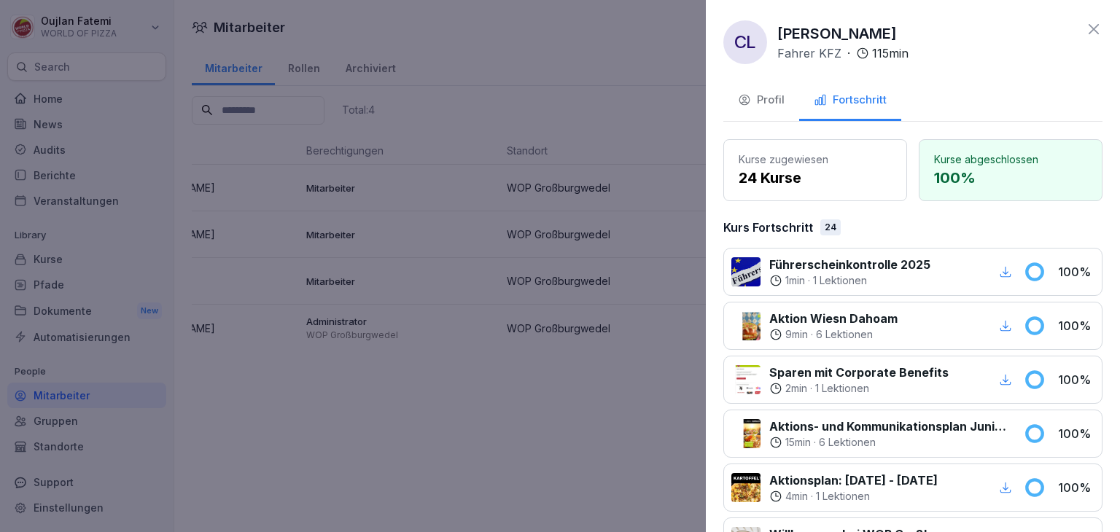 The height and width of the screenshot is (532, 1120). What do you see at coordinates (795, 281) in the screenshot?
I see `p: 1 min` at bounding box center [795, 281].